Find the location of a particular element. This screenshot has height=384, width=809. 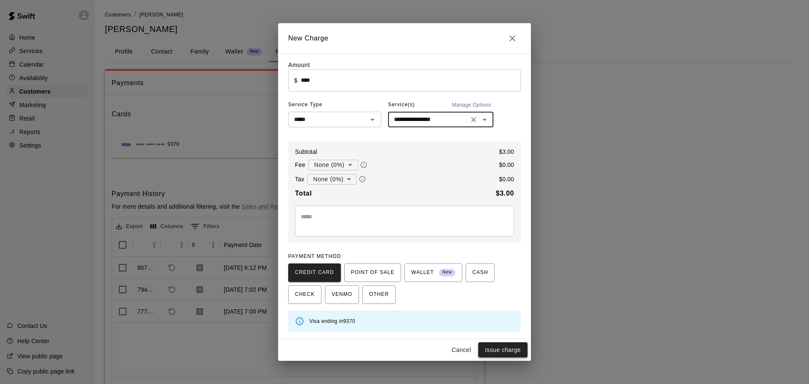

button: Issue charge is located at coordinates (503, 350).